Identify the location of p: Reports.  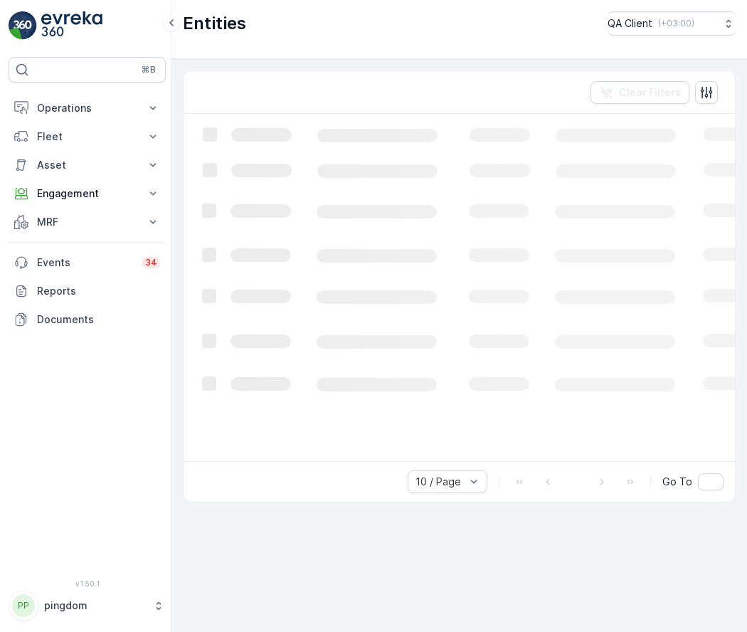
(98, 291).